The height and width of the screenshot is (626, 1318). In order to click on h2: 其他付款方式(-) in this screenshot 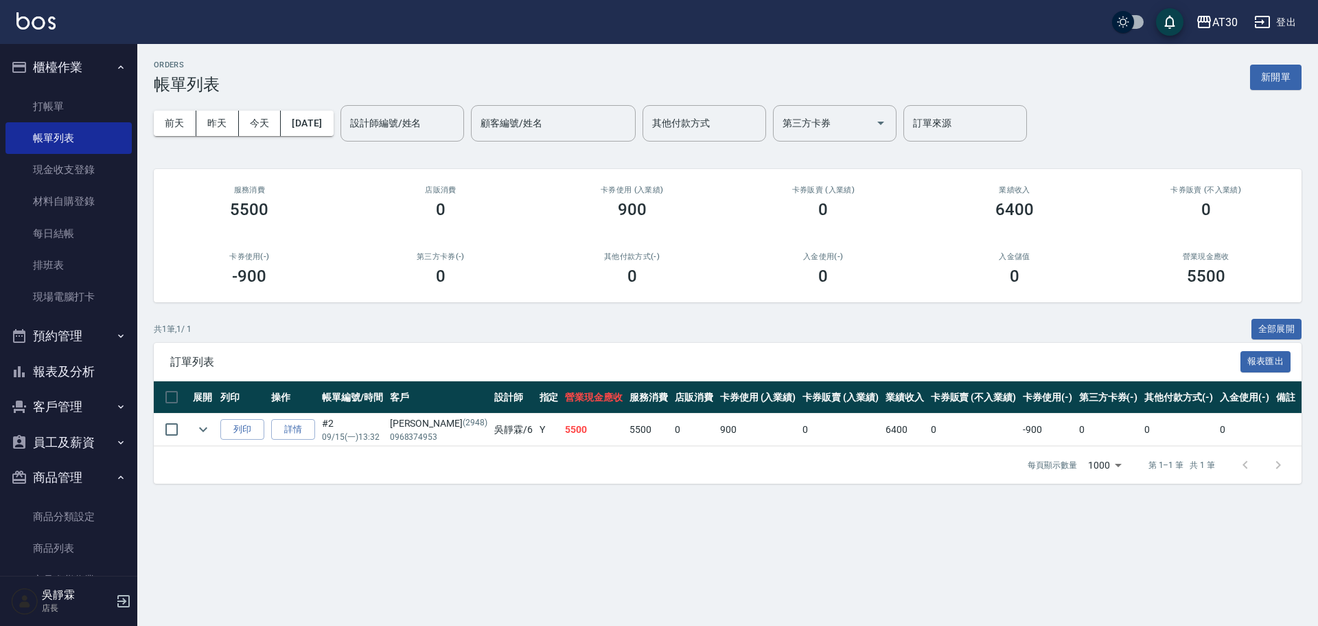, I will do `click(632, 256)`.